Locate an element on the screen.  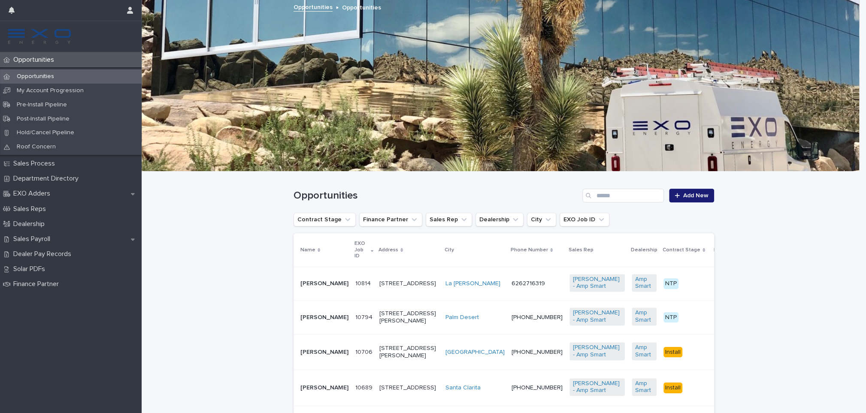
a: 6262716319 is located at coordinates (528, 284).